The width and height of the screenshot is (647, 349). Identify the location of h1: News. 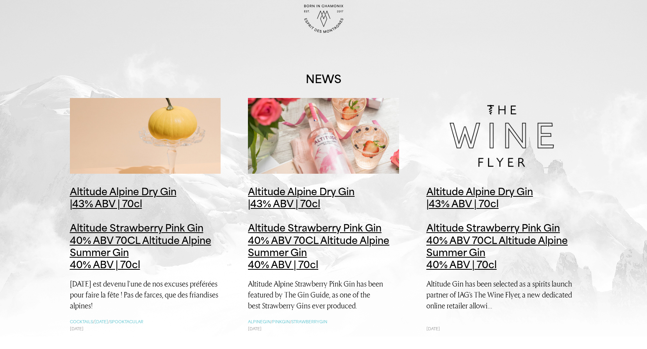
(323, 79).